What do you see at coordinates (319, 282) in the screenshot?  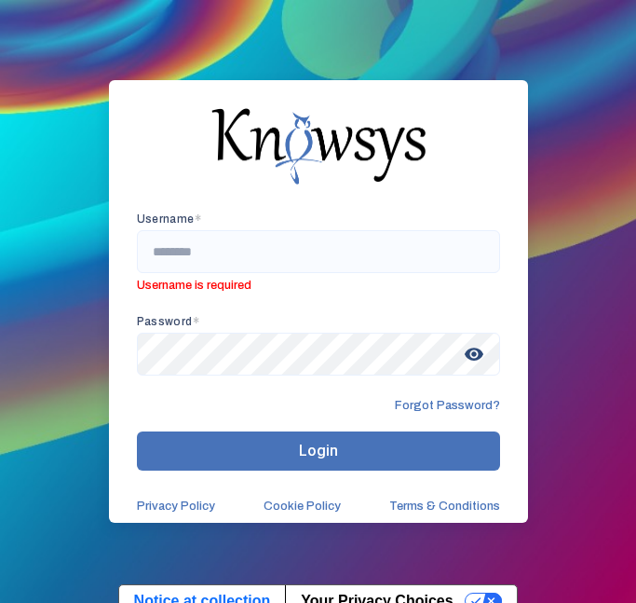 I see `span: Username is required` at bounding box center [319, 282].